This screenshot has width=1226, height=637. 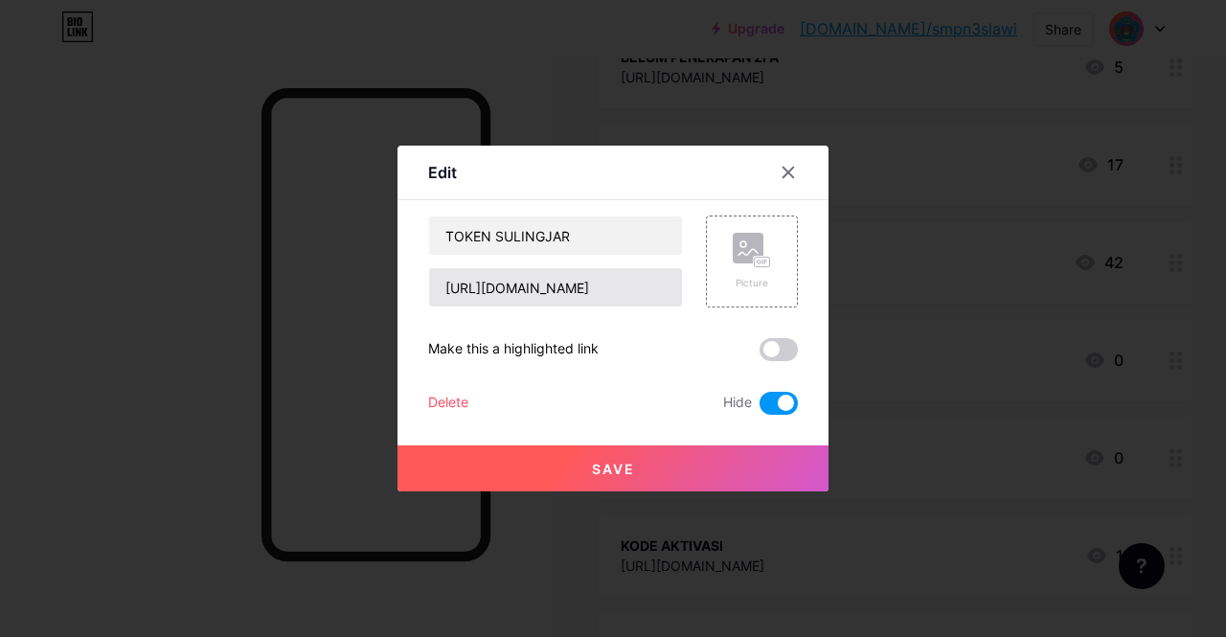 I want to click on input: URL, so click(x=555, y=287).